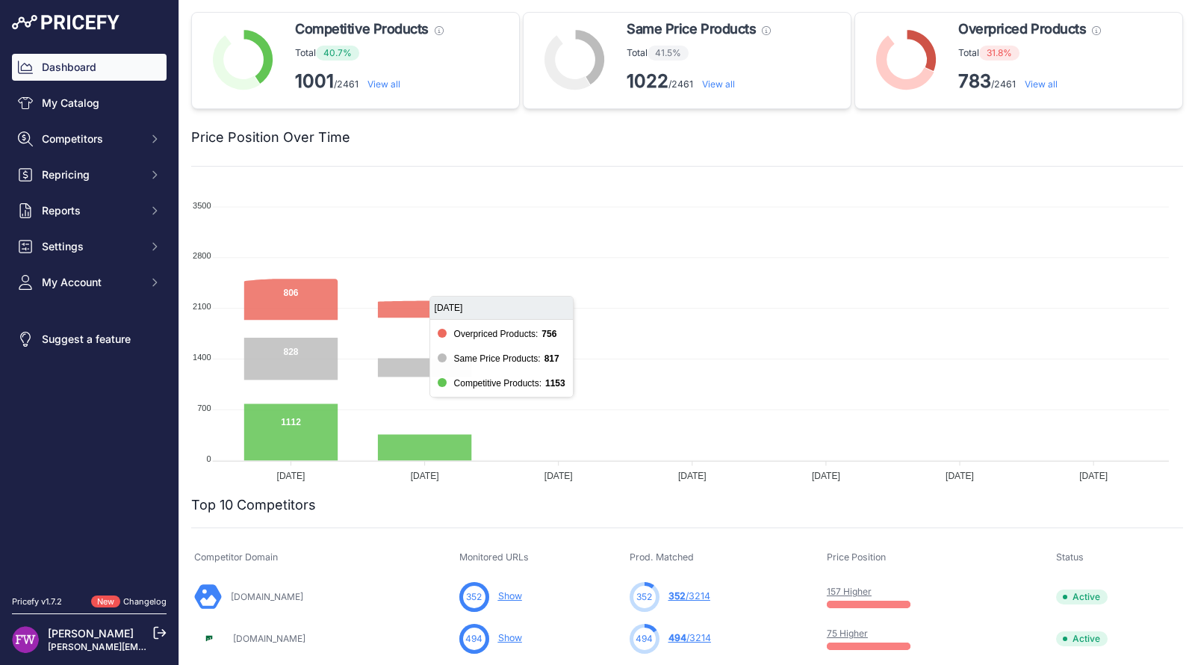 This screenshot has width=1195, height=665. Describe the element at coordinates (1000, 53) in the screenshot. I see `span: 31.8%` at that location.